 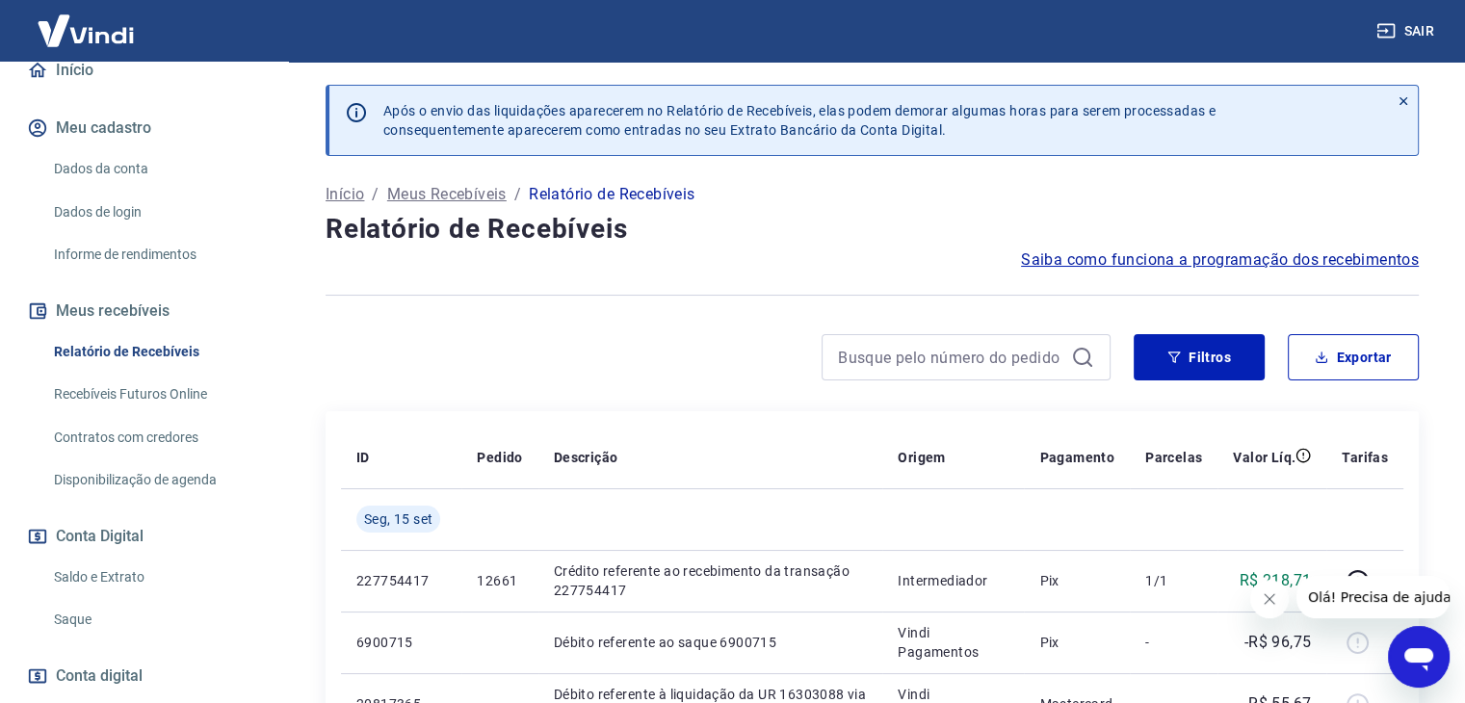 I want to click on button: Meus recebíveis, so click(x=144, y=311).